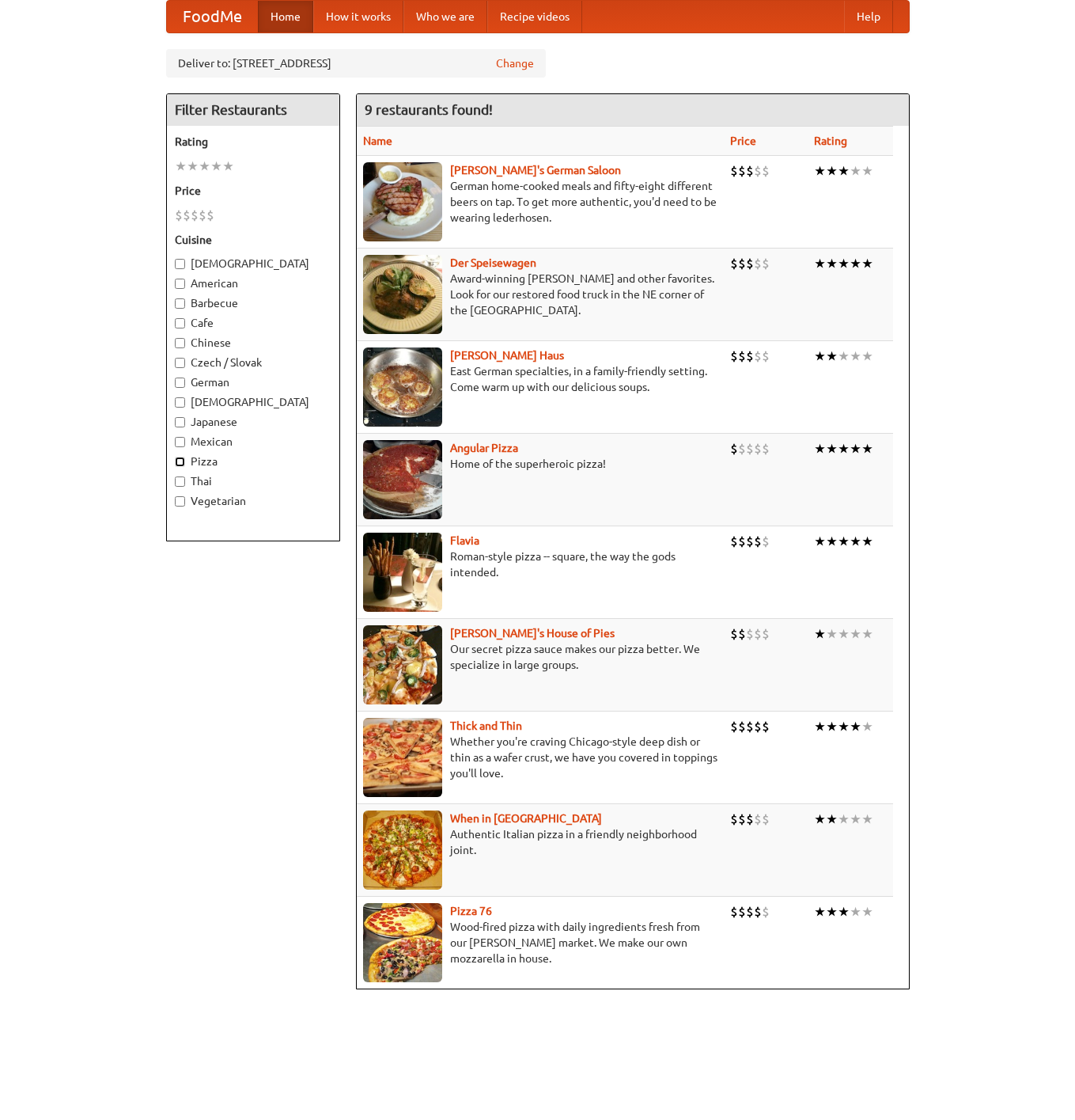 The width and height of the screenshot is (1075, 1120). What do you see at coordinates (253, 110) in the screenshot?
I see `h4: Filter Restaurants` at bounding box center [253, 110].